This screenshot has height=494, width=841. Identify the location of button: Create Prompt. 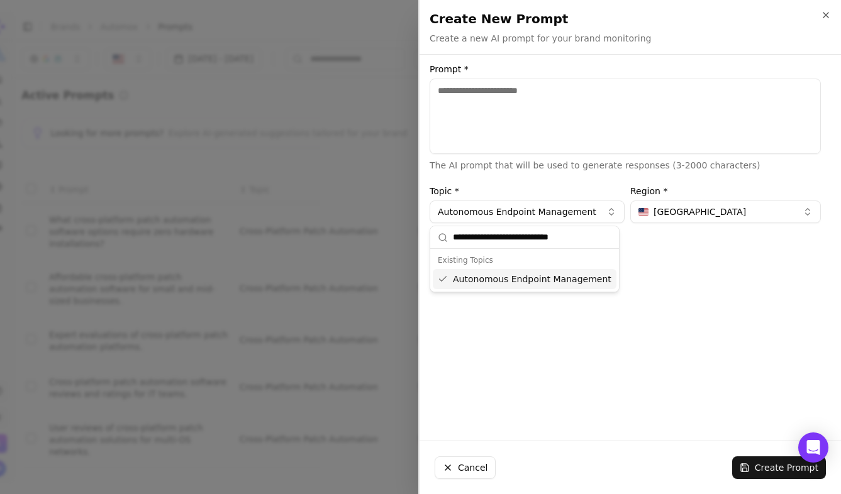
(778, 468).